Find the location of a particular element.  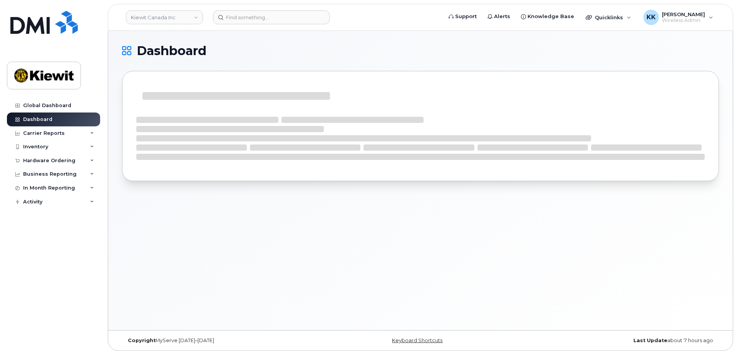

a: Keyboard Shortcuts is located at coordinates (417, 340).